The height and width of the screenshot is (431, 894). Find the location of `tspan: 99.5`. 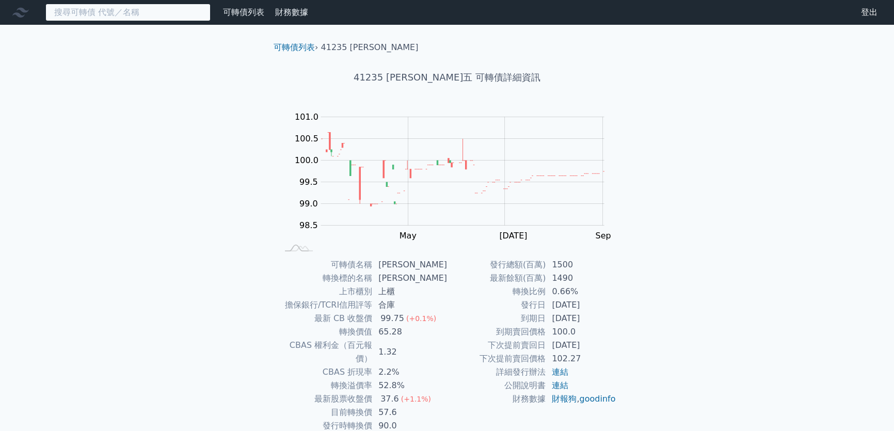

tspan: 99.5 is located at coordinates (309, 182).